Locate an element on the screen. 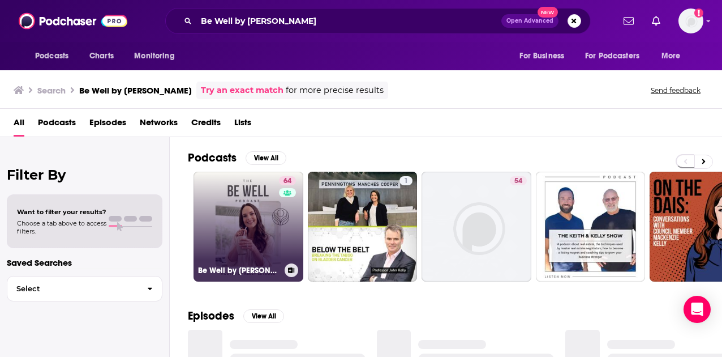 This screenshot has width=722, height=357. a: Networks is located at coordinates (158, 125).